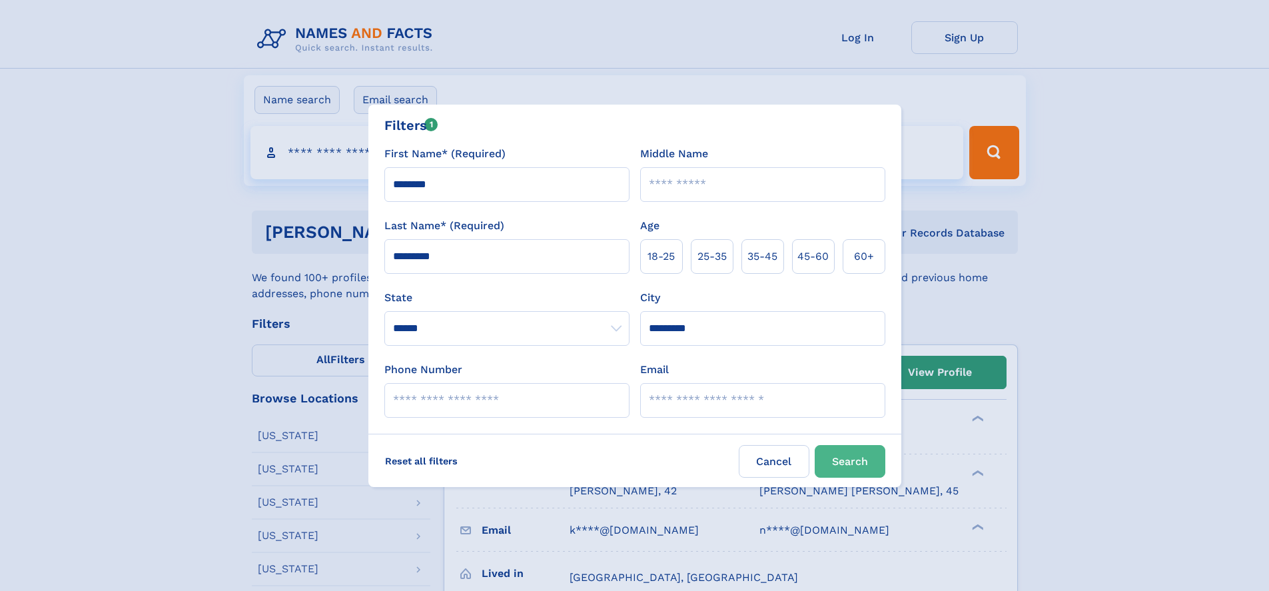 The width and height of the screenshot is (1269, 591). What do you see at coordinates (774, 461) in the screenshot?
I see `label: Cancel` at bounding box center [774, 461].